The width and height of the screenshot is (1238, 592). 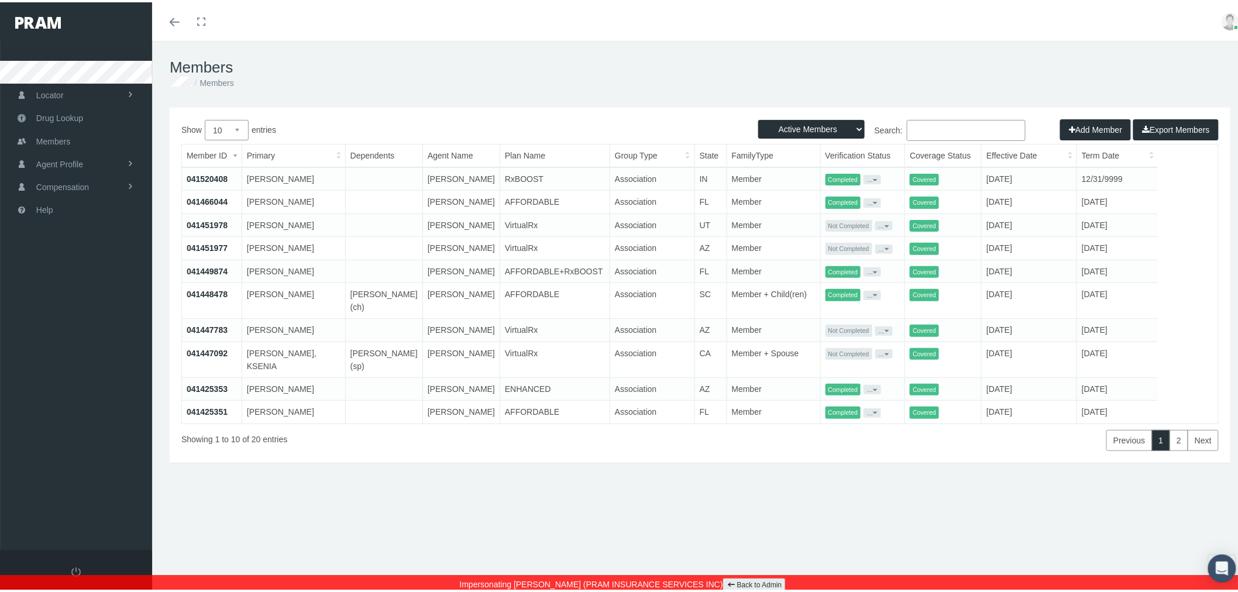 I want to click on th: Effective Date: activate to sort column ascending, so click(x=1029, y=153).